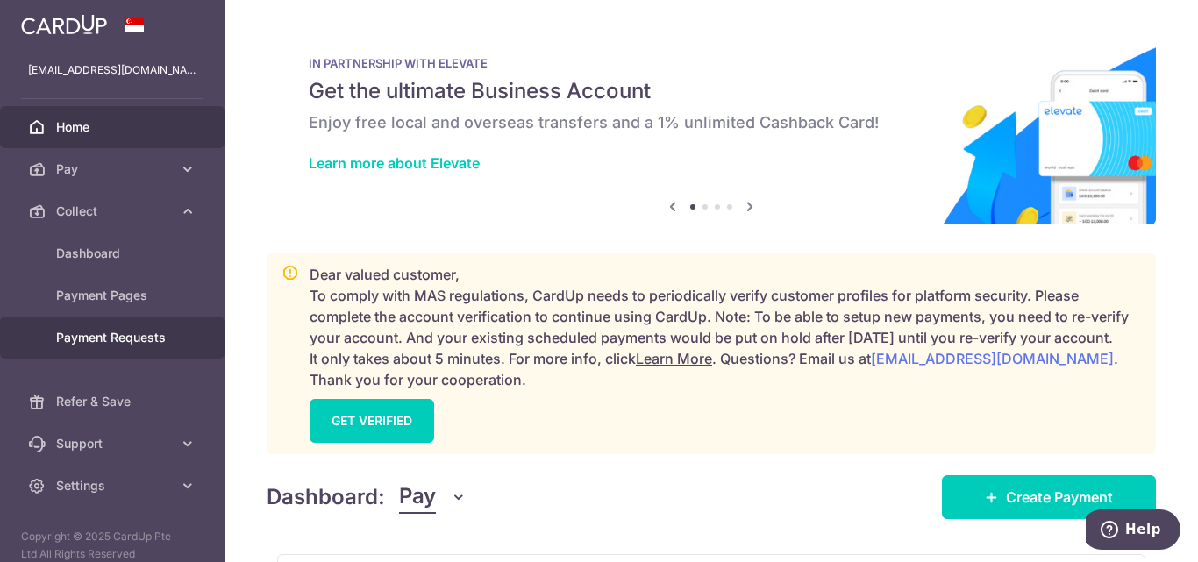 This screenshot has height=562, width=1198. Describe the element at coordinates (432, 497) in the screenshot. I see `button: Pay` at that location.